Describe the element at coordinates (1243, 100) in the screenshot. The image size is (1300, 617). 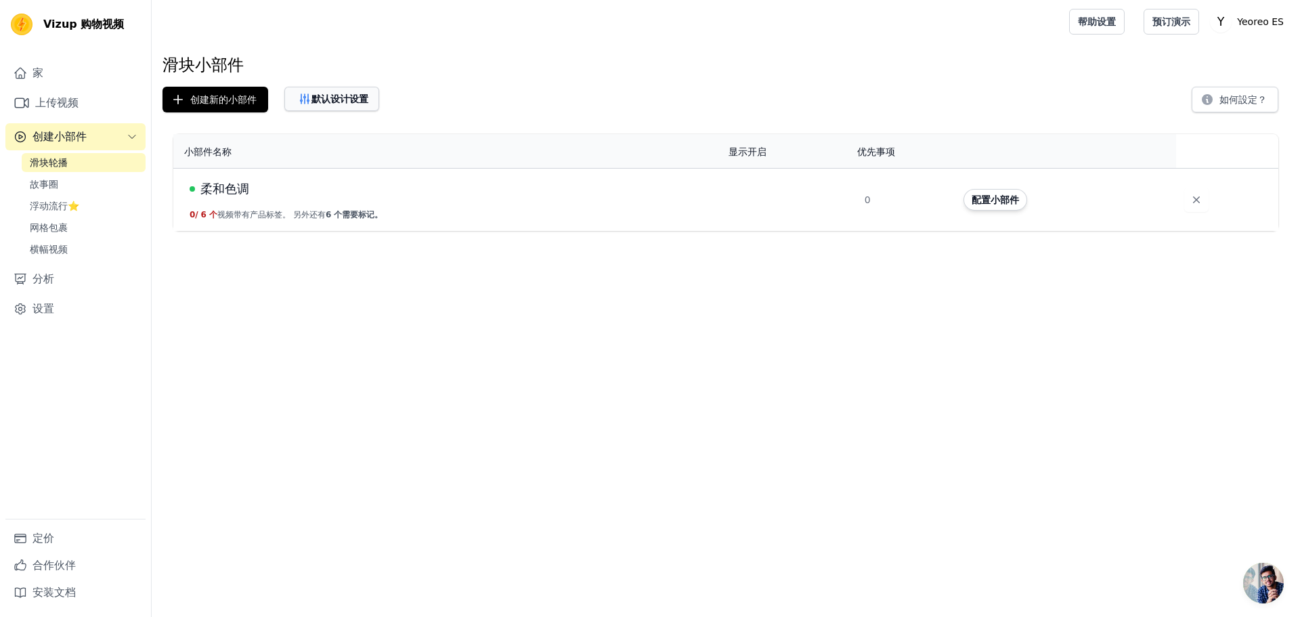
I see `font: 如何設定？` at that location.